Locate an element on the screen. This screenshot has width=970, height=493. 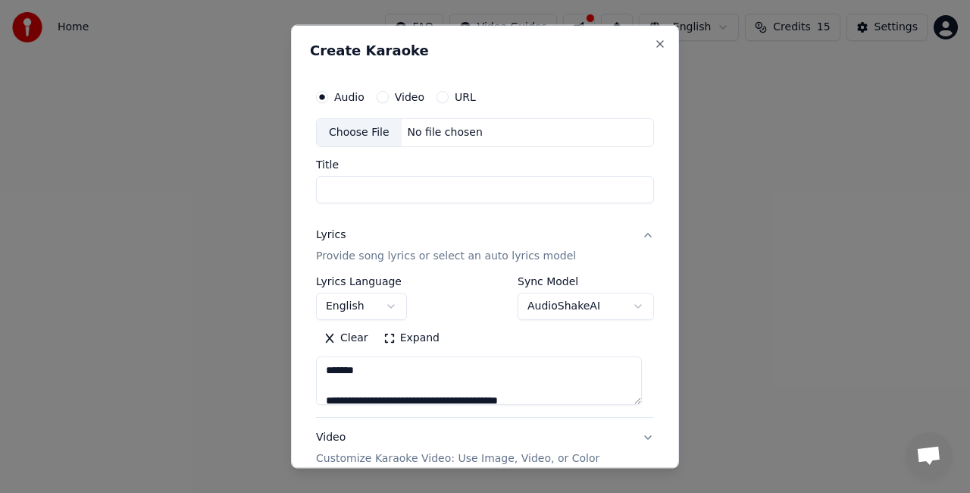
label: Video is located at coordinates (409, 97).